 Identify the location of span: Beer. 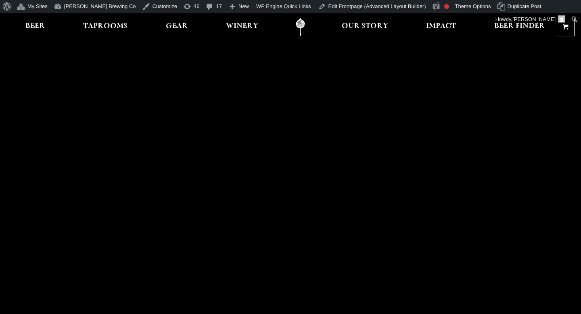
(35, 26).